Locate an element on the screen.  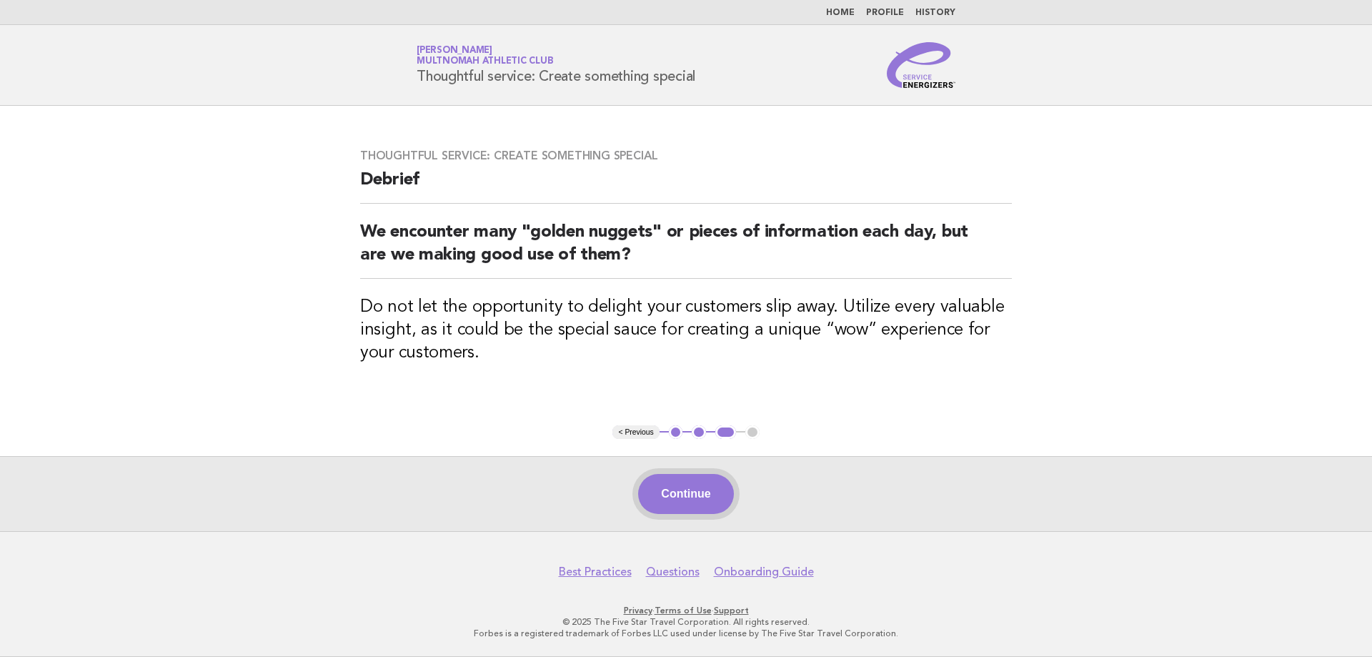
a: Profile is located at coordinates (885, 13).